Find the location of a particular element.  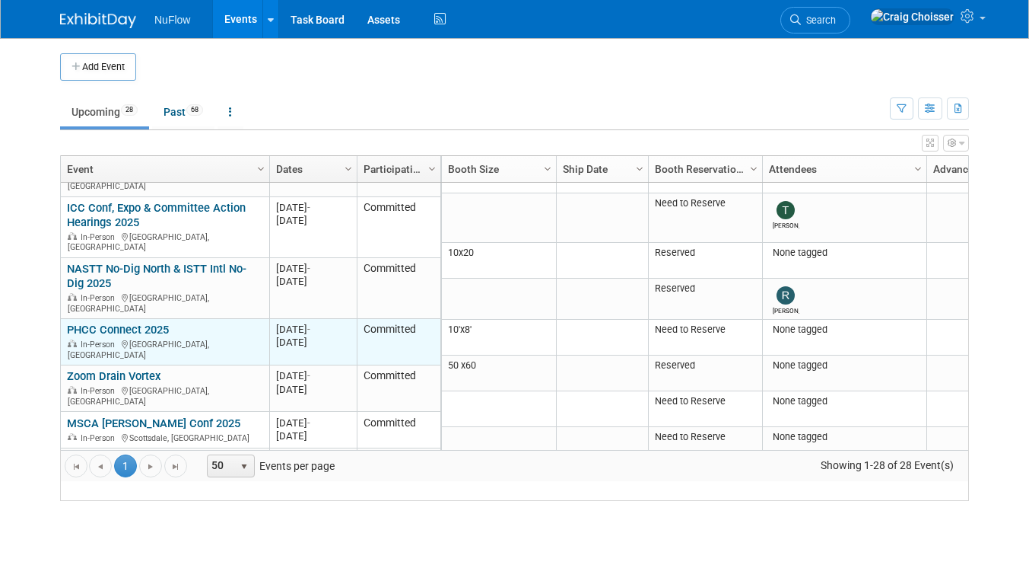

a: Past68 is located at coordinates (183, 112).